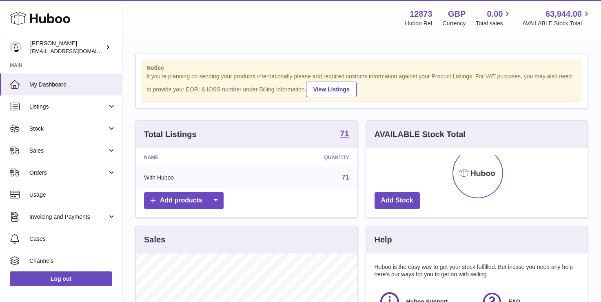 The image size is (601, 302). What do you see at coordinates (155, 239) in the screenshot?
I see `h3: Sales` at bounding box center [155, 239].